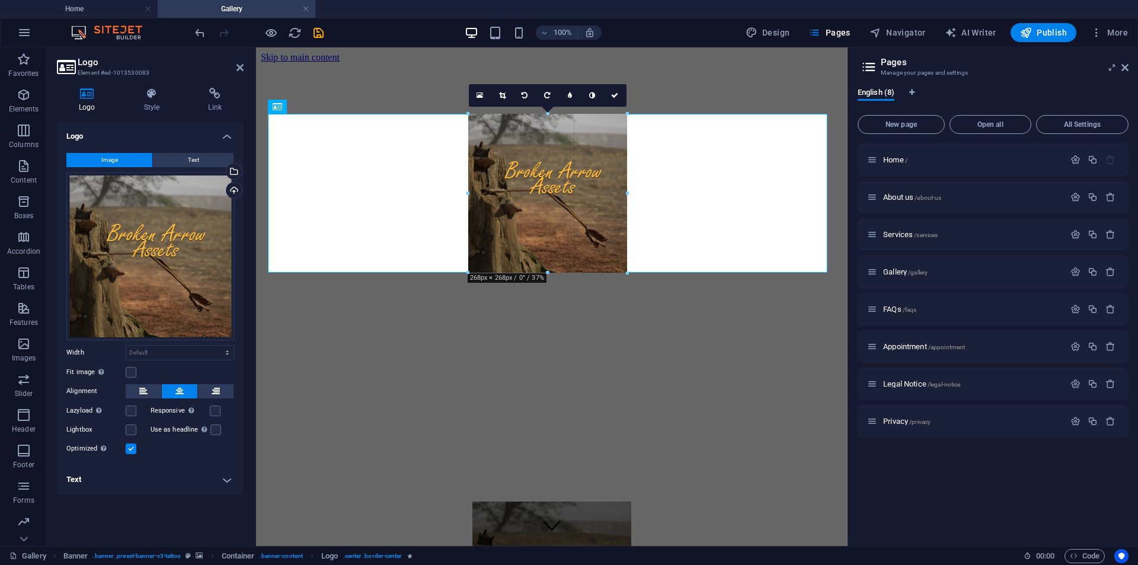 The height and width of the screenshot is (565, 1138). What do you see at coordinates (946, 347) in the screenshot?
I see `span: /appointment` at bounding box center [946, 347].